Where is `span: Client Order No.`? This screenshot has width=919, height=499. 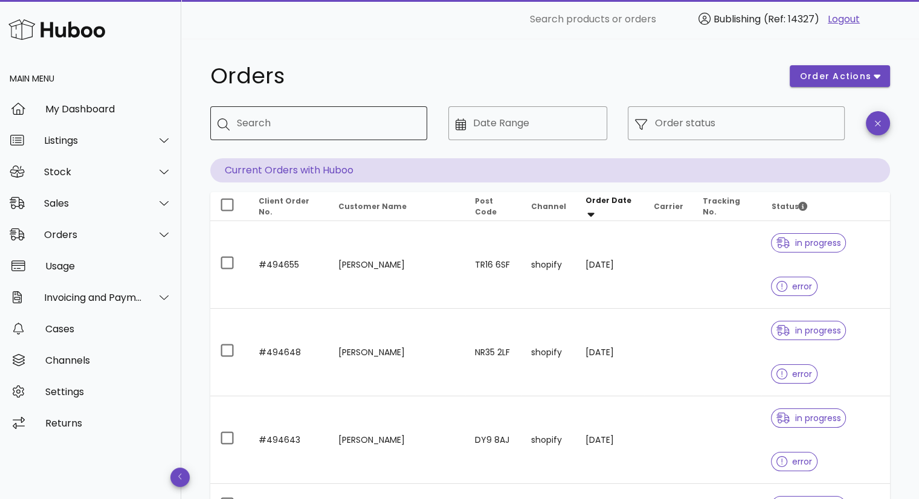
span: Client Order No. is located at coordinates (284, 206).